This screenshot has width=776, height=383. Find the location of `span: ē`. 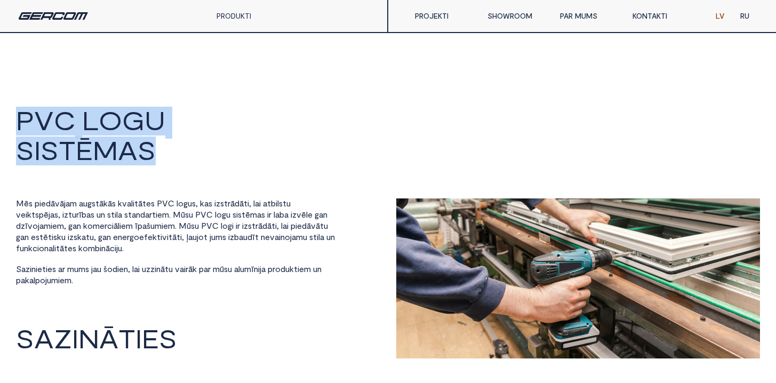

span: ē is located at coordinates (46, 214).